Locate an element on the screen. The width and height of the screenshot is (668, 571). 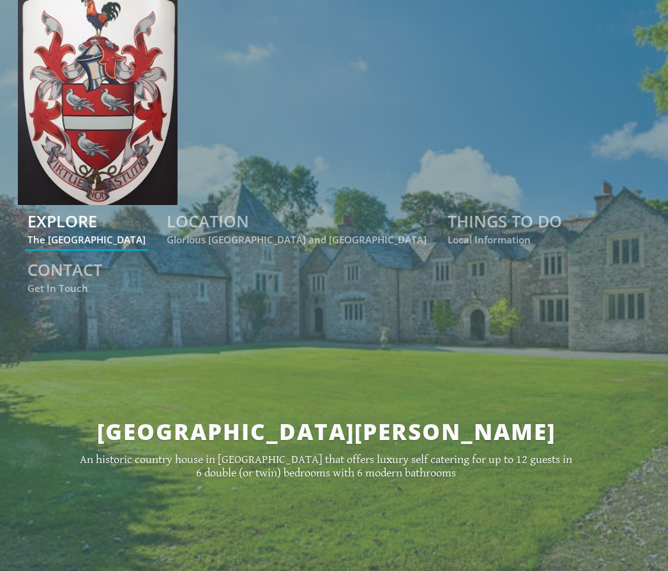
small: Local Information is located at coordinates (504, 239).